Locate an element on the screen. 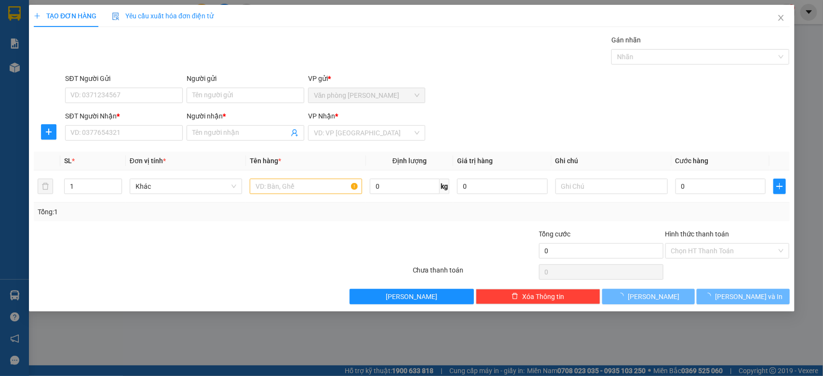 The image size is (823, 376). span: Đơn vị tính is located at coordinates (147, 161).